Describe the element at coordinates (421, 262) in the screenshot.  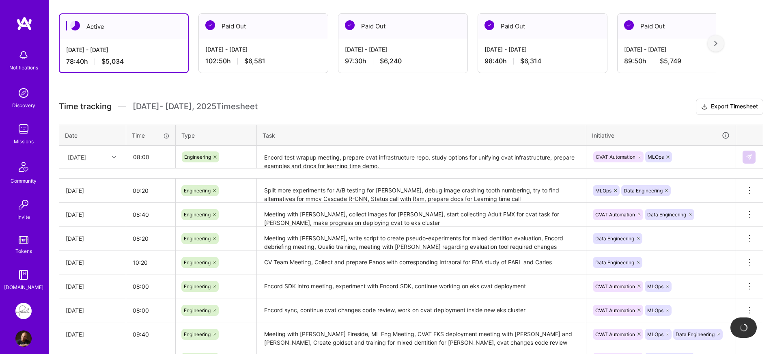
I see `textarea: CV Team Meeting, Collect and prepare Panos with corresponding Intraoral for FDA study of PARL and...` at that location.